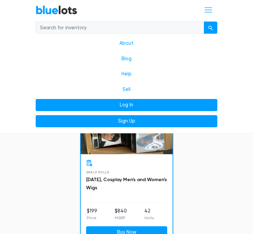 The width and height of the screenshot is (253, 234). I want to click on input: Search for inventory, so click(120, 28).